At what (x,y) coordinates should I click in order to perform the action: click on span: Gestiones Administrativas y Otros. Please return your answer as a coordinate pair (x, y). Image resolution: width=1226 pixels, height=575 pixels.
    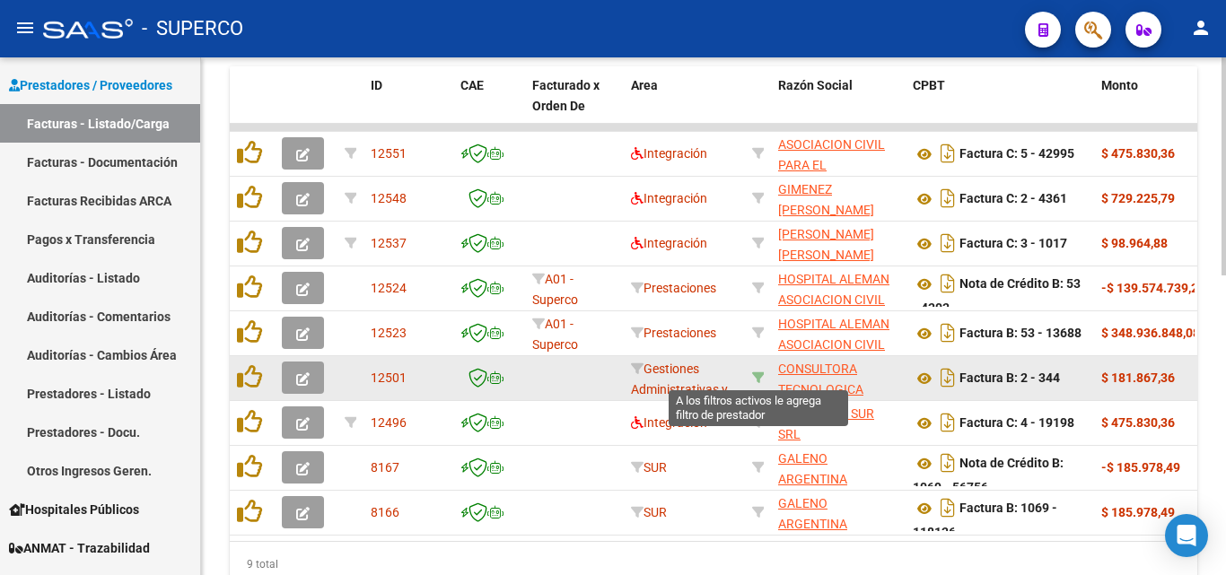
    Looking at the image, I should click on (680, 390).